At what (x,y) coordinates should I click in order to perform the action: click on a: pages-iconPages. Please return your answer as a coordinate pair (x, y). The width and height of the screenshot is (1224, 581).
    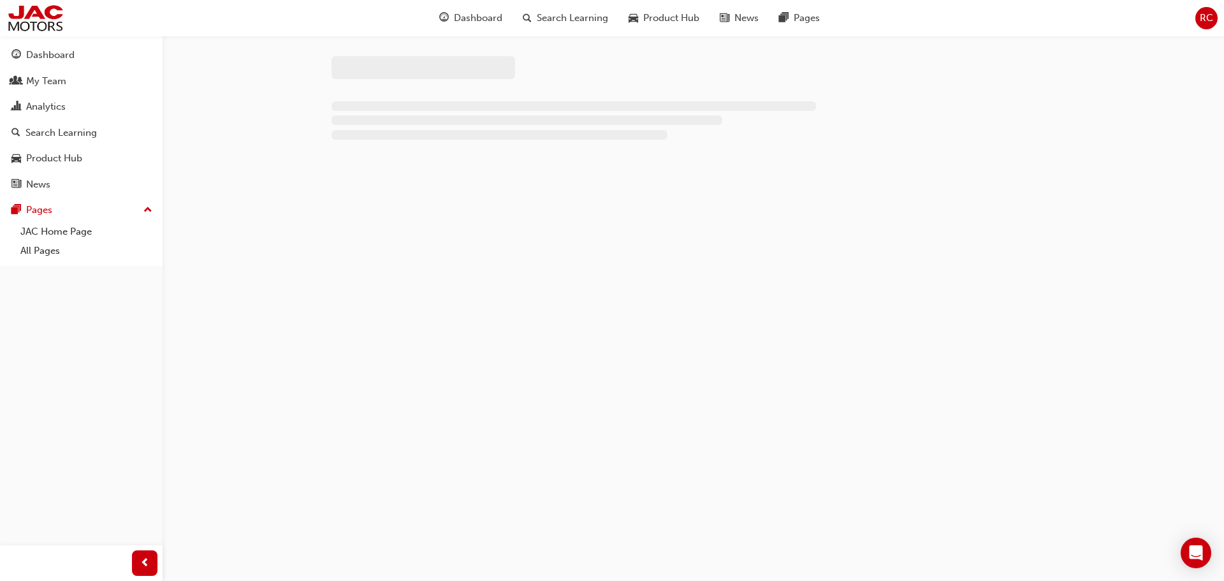
    Looking at the image, I should click on (800, 18).